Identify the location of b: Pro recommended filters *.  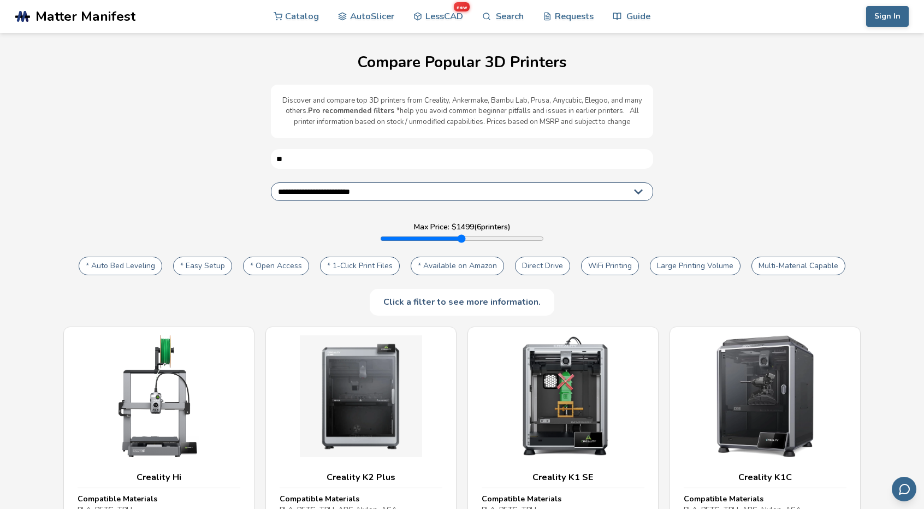
(354, 111).